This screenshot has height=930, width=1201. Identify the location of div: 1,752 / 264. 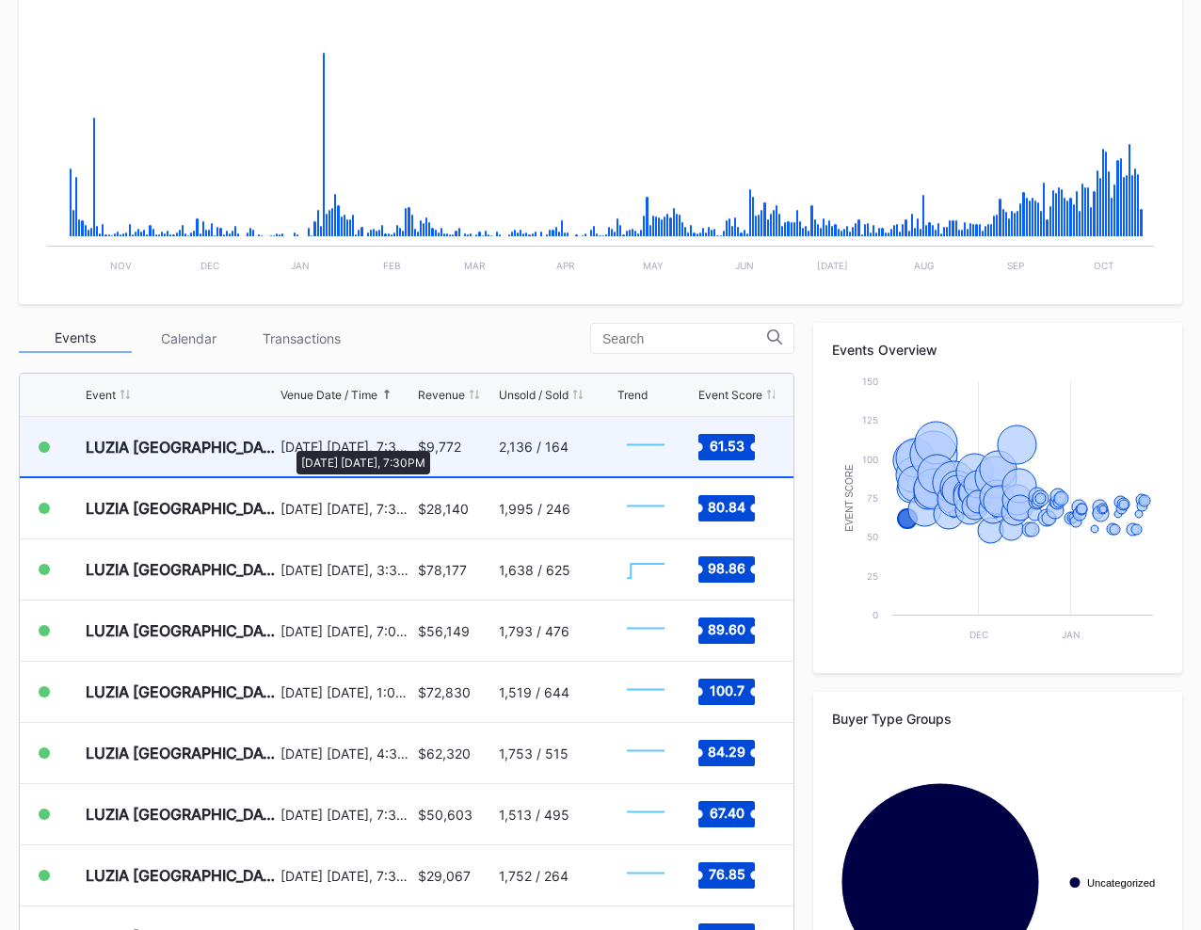
(534, 876).